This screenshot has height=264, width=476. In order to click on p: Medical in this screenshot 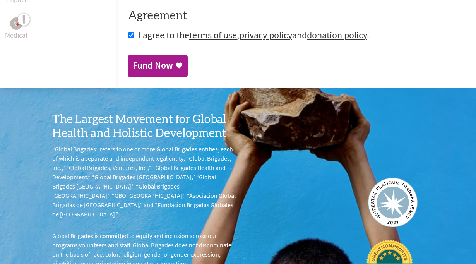, I will do `click(16, 35)`.